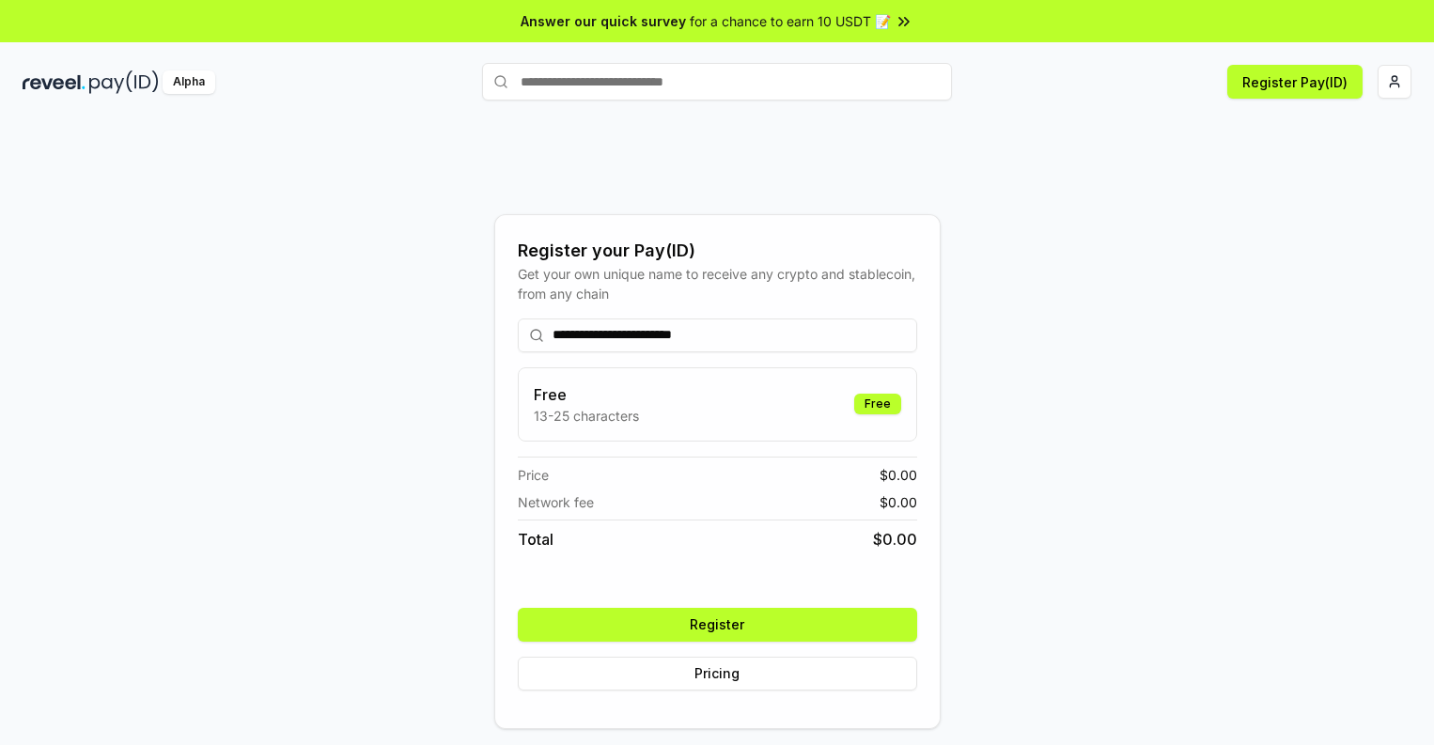 This screenshot has height=745, width=1434. What do you see at coordinates (124, 82) in the screenshot?
I see `img: pay_id` at bounding box center [124, 82].